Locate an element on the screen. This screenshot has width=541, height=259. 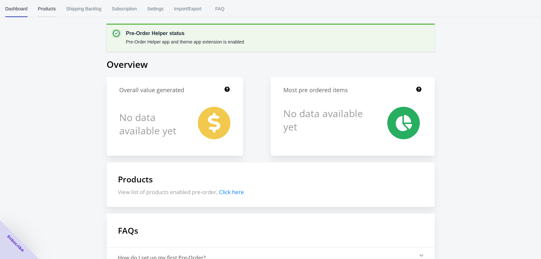
span: FAQ is located at coordinates (220, 9).